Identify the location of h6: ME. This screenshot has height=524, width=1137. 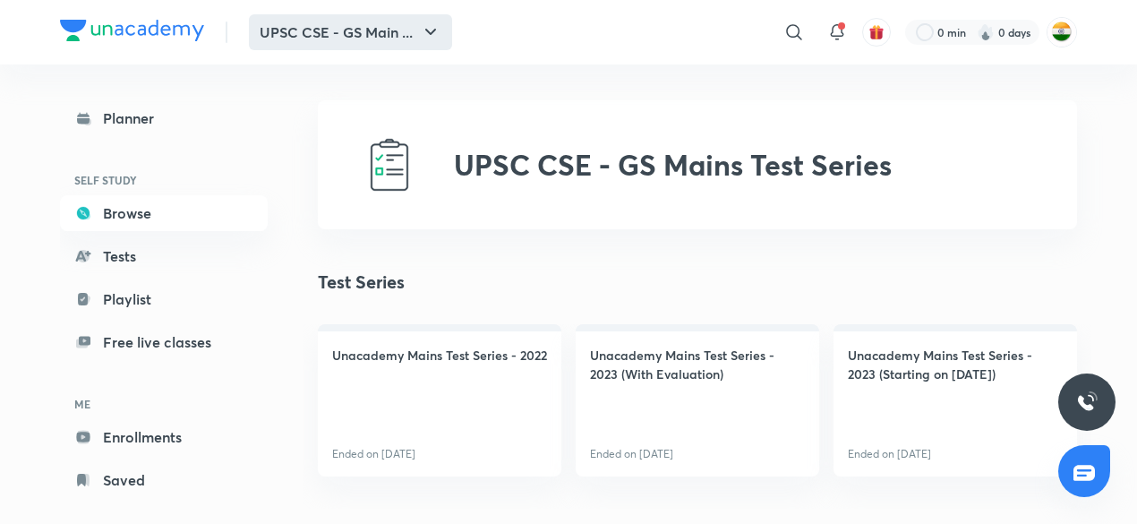
(164, 404).